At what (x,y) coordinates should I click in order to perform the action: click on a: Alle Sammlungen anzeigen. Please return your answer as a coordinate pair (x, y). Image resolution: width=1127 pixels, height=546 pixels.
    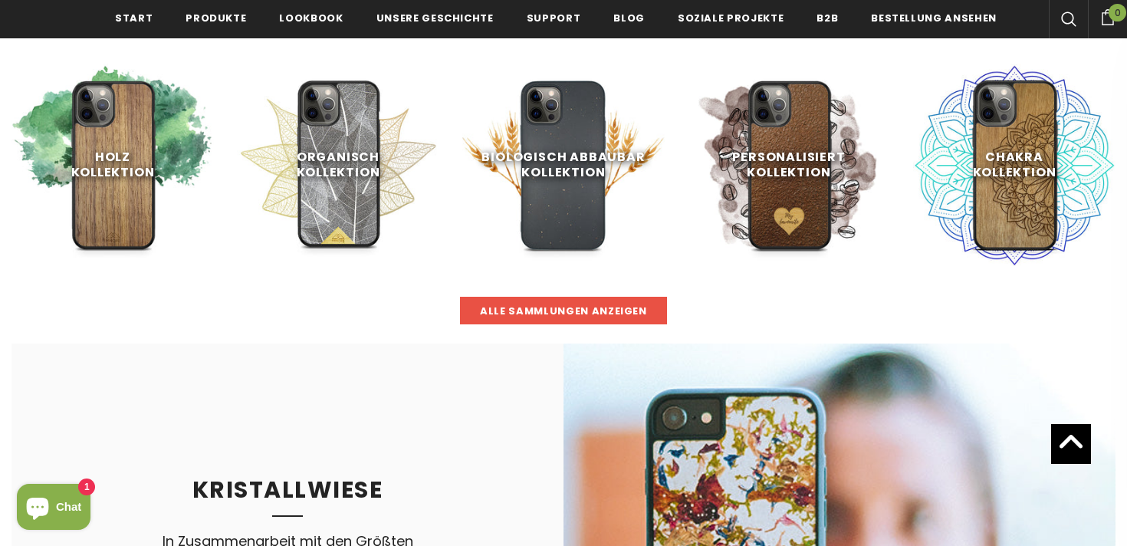
    Looking at the image, I should click on (563, 310).